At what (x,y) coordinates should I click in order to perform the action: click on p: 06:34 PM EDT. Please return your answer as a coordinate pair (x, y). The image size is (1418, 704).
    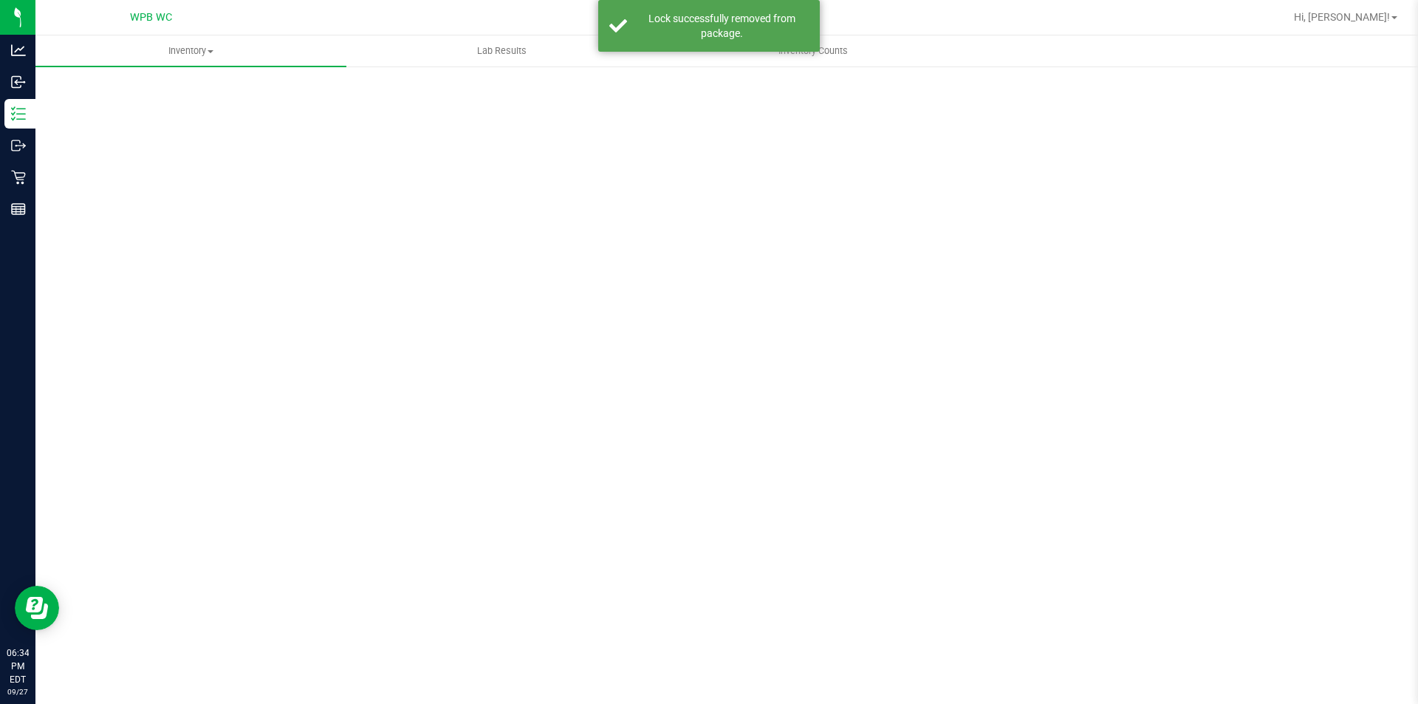
    Looking at the image, I should click on (18, 666).